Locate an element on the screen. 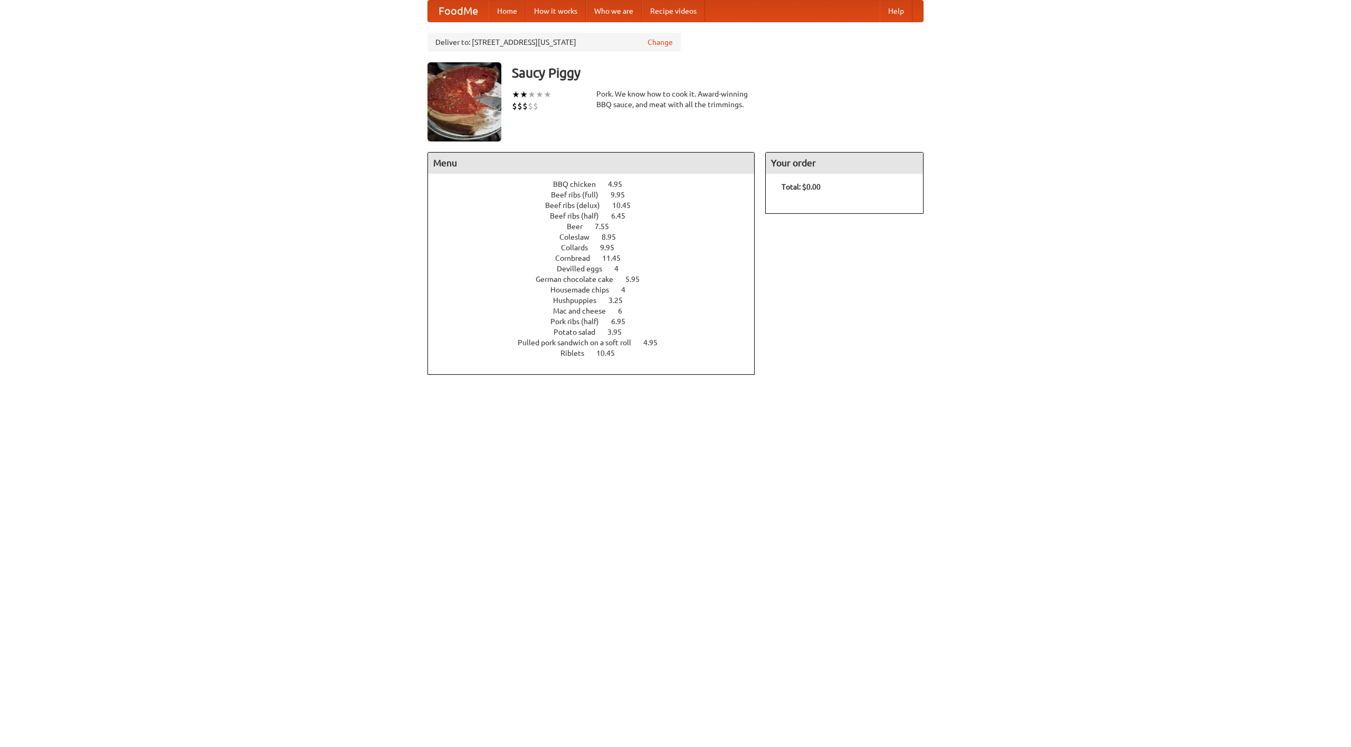 This screenshot has width=1351, height=747. a: Home is located at coordinates (507, 11).